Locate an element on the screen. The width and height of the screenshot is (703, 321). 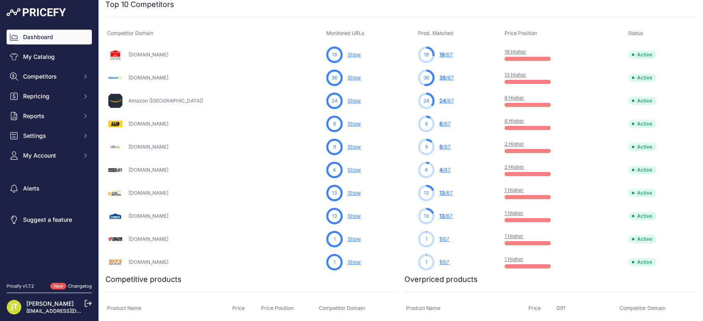
span: Reports is located at coordinates (50, 116).